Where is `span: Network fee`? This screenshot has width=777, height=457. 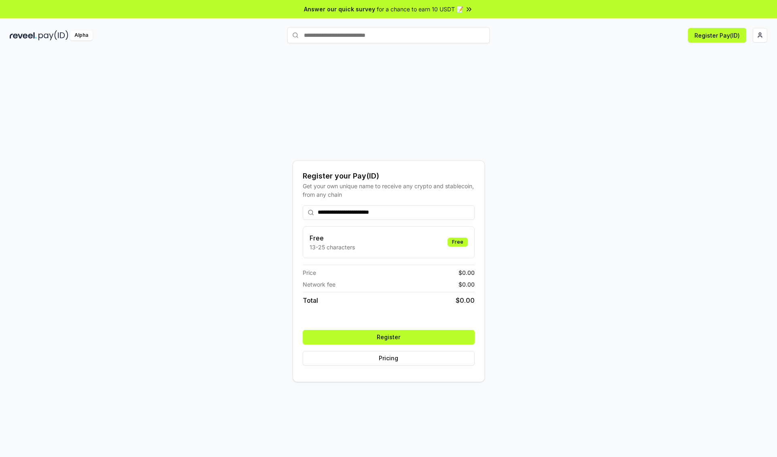
span: Network fee is located at coordinates (319, 284).